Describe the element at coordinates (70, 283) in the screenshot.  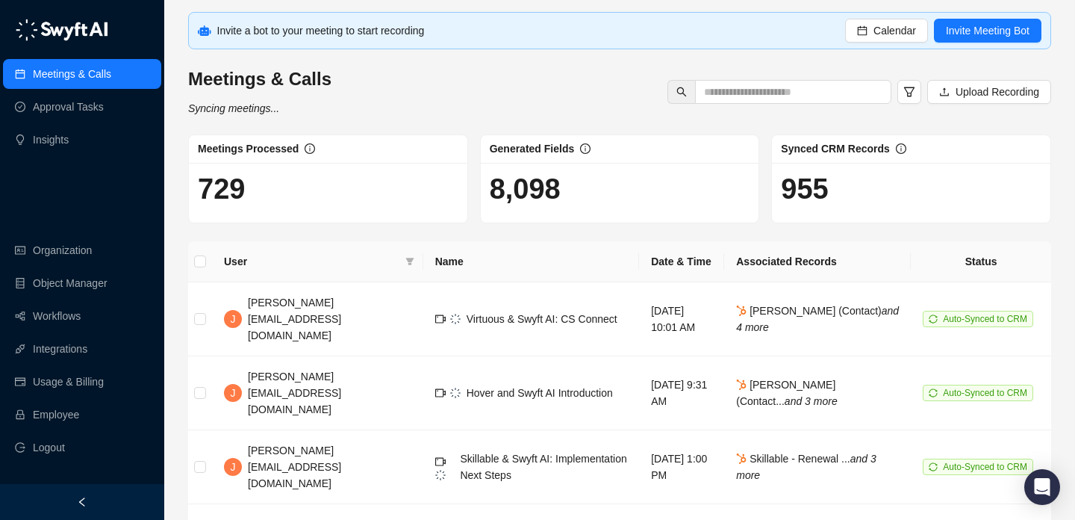
I see `a: Object Manager` at that location.